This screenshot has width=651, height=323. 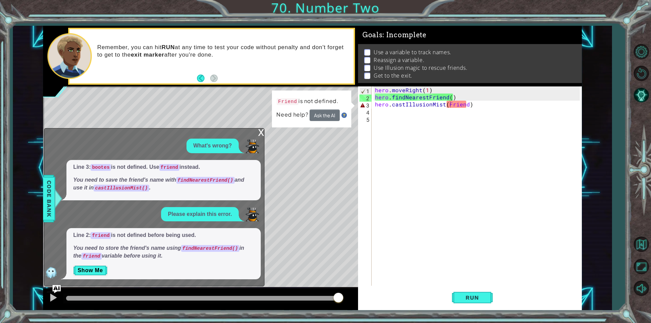 I want to click on button: Level Options, so click(x=641, y=52).